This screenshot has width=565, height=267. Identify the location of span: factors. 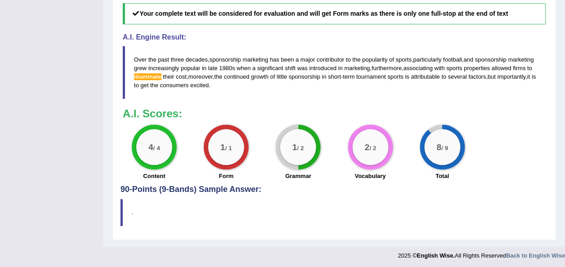
(477, 76).